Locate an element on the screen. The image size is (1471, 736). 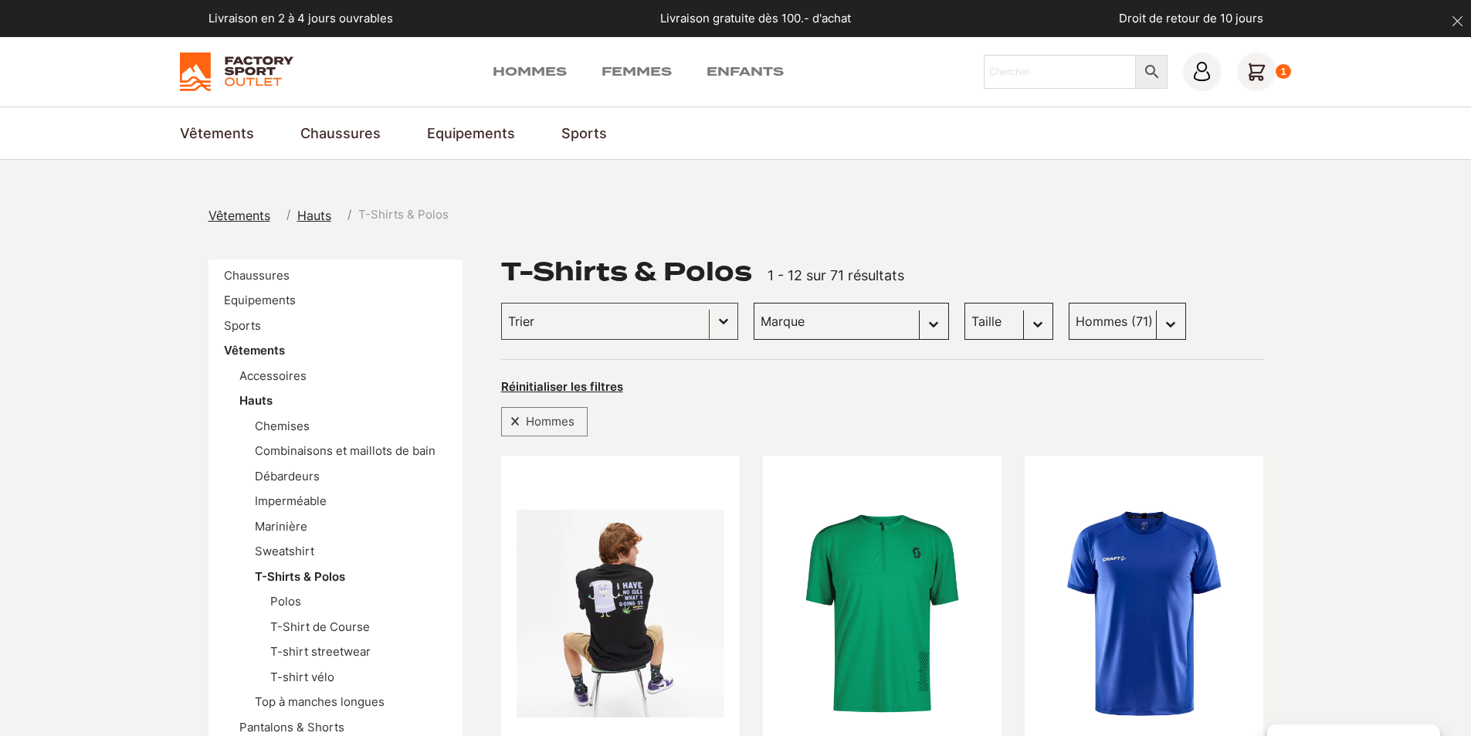
img: Factory Sport Outlet is located at coordinates (236, 72).